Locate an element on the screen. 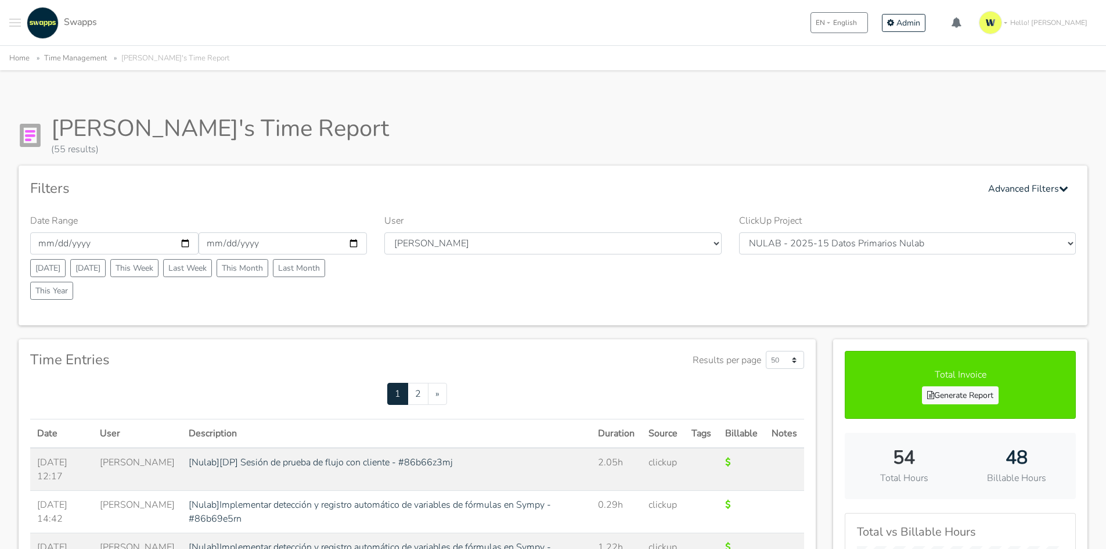 The width and height of the screenshot is (1106, 549). label: Date Range is located at coordinates (54, 221).